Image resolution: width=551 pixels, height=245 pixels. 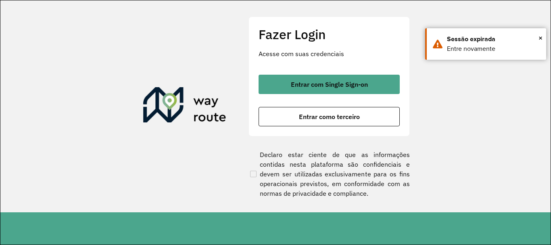 I want to click on span: Entrar com Single Sign-on, so click(x=329, y=84).